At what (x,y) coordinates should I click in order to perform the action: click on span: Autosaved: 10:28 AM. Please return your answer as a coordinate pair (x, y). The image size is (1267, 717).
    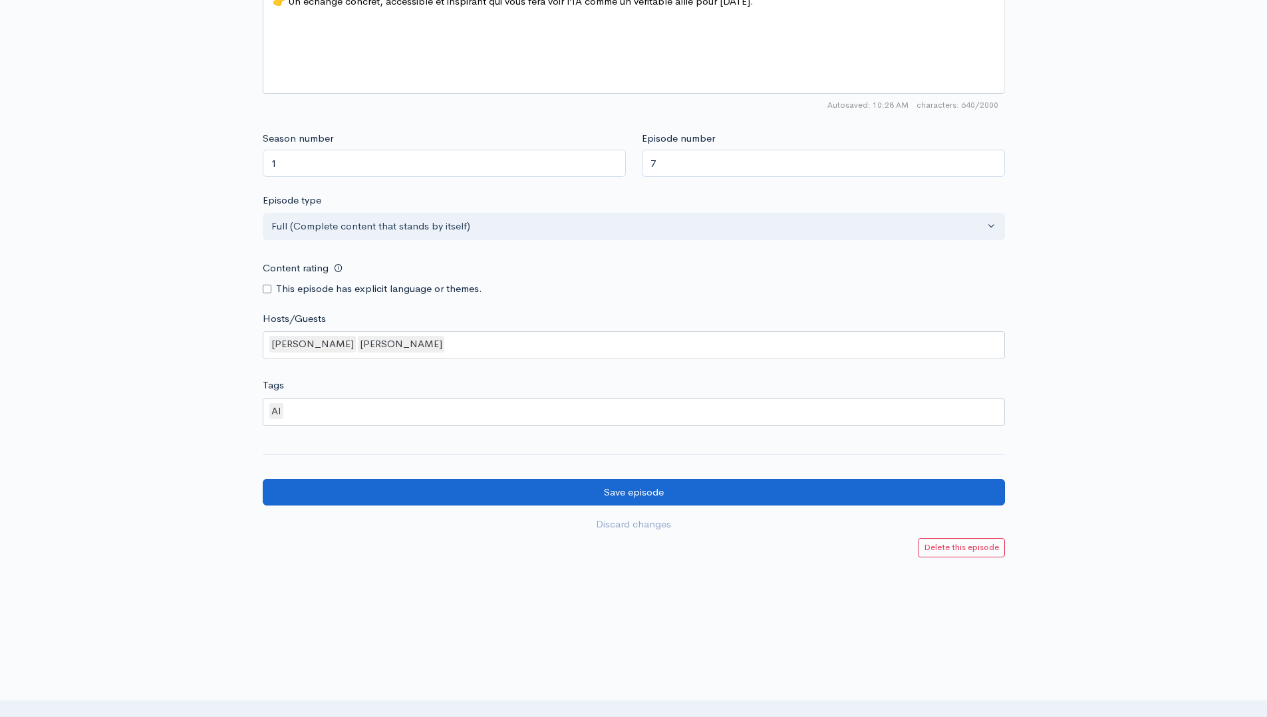
    Looking at the image, I should click on (868, 105).